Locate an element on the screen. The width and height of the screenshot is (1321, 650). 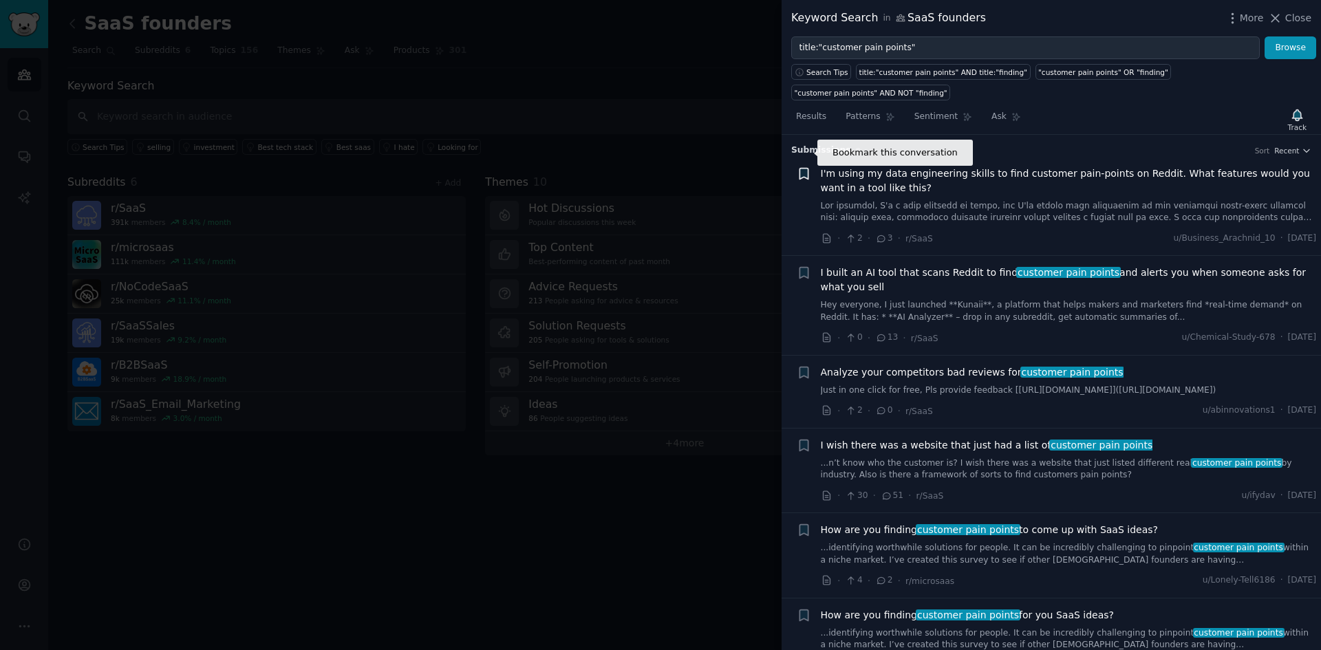
a: ...n’t know who the customer is? I wish there was a website that just listed different realcustom... is located at coordinates (1069, 469).